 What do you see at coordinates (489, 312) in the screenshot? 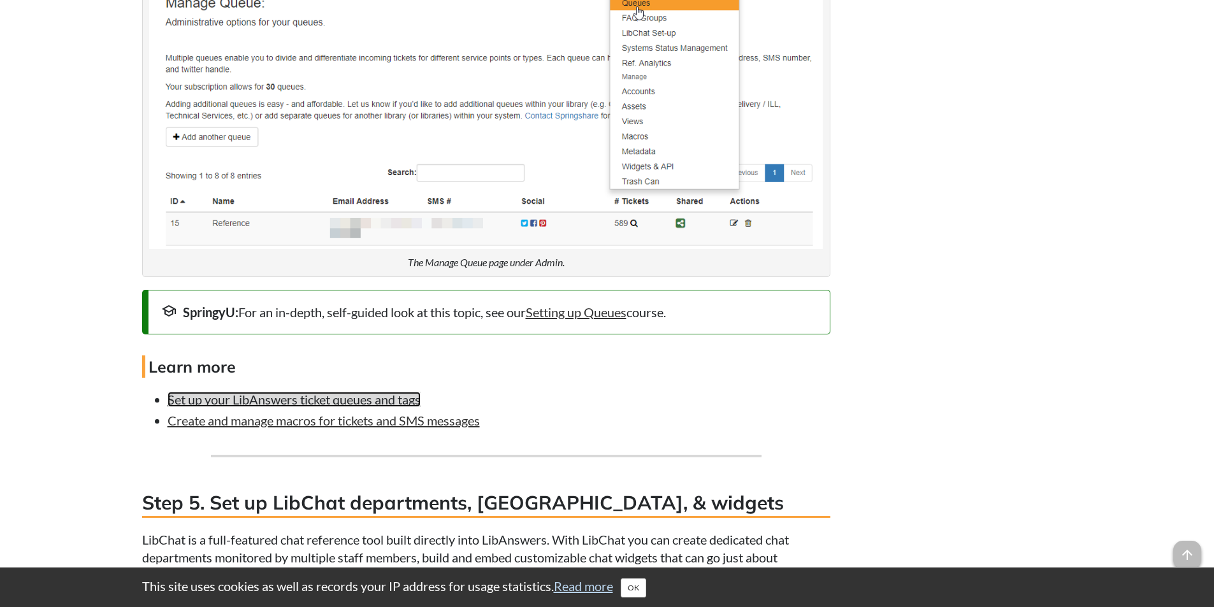
I see `div: For an in-depth, self-guided look at this topic, see our course.` at bounding box center [489, 312].